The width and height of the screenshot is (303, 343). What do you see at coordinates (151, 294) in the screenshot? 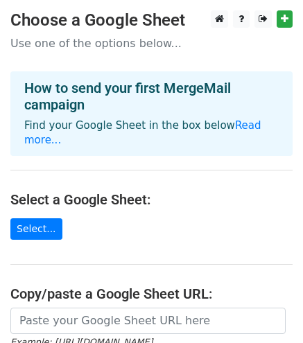
I see `h4: Copy/paste a Google Sheet URL:` at bounding box center [151, 294].